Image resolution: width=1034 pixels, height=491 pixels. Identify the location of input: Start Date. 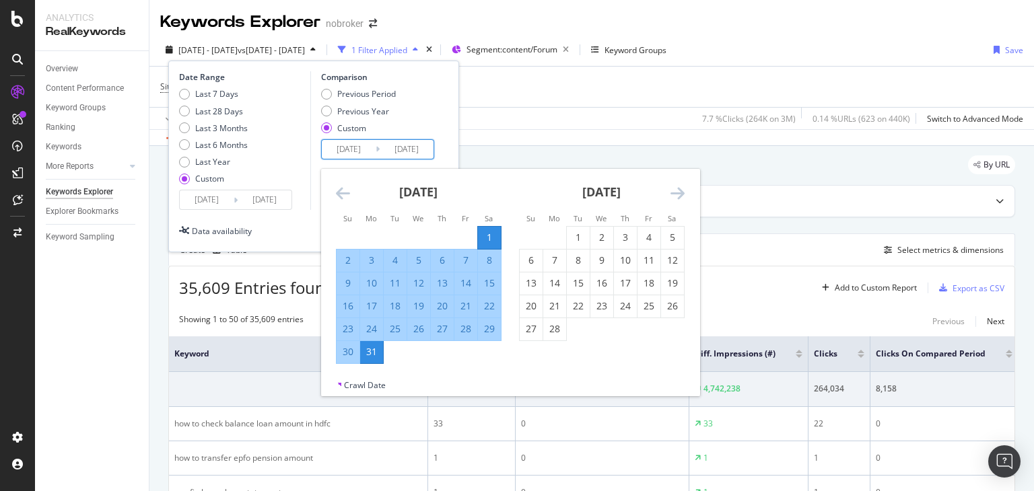
(207, 200).